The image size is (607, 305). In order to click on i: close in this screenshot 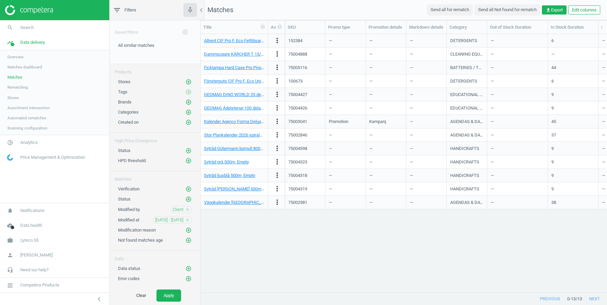, I will do `click(188, 220)`.